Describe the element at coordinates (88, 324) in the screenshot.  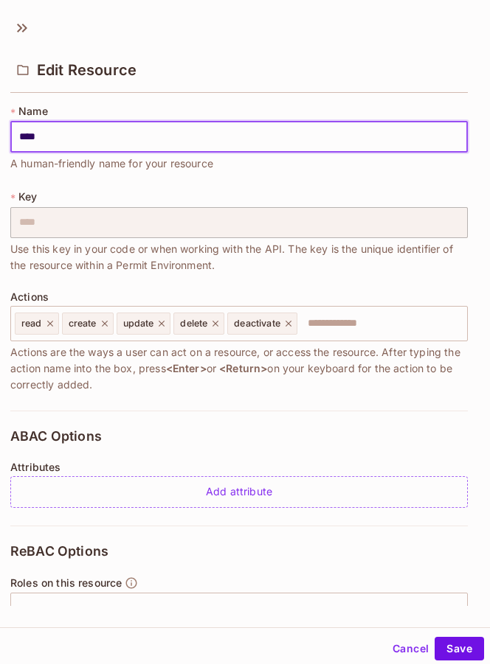
I see `div: create` at that location.